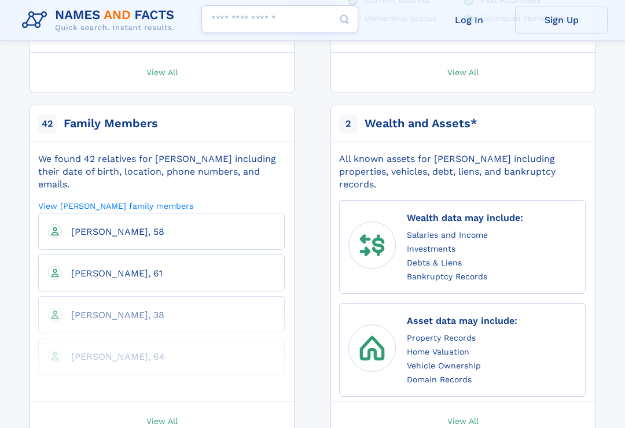 Image resolution: width=625 pixels, height=428 pixels. What do you see at coordinates (111, 124) in the screenshot?
I see `div: Family Members` at bounding box center [111, 124].